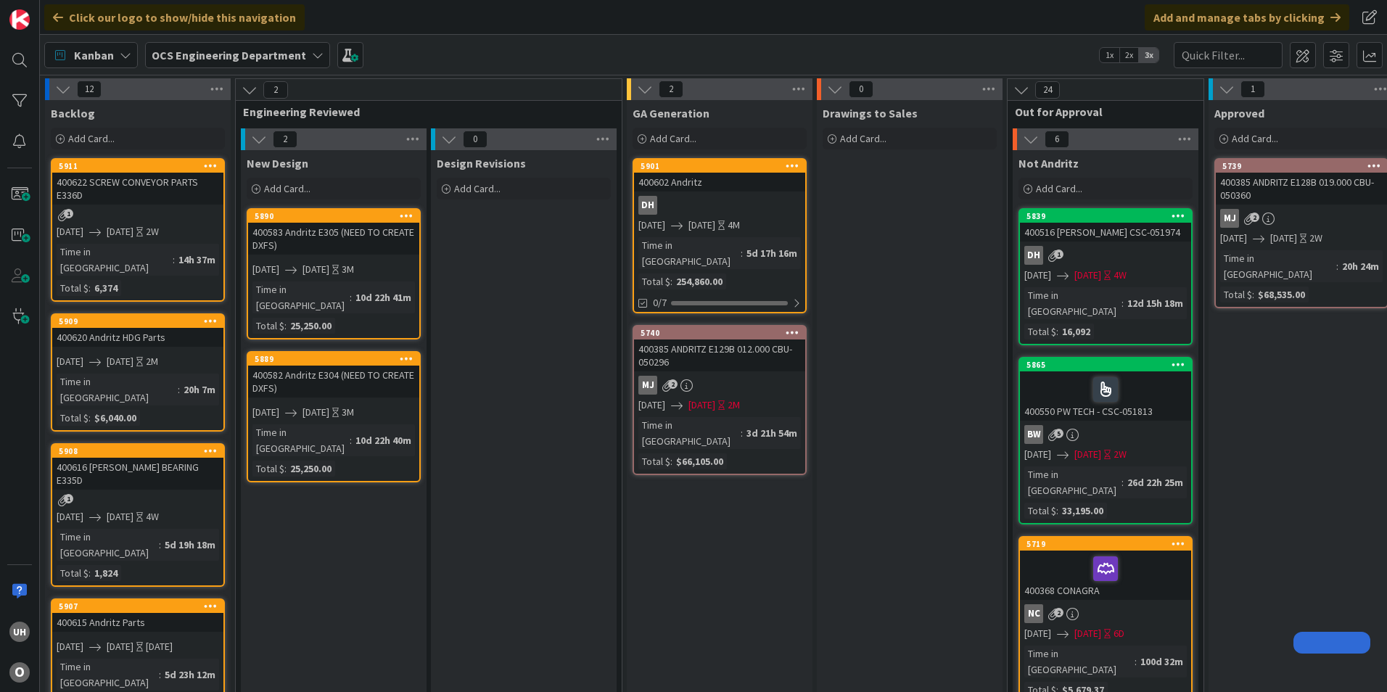 The height and width of the screenshot is (692, 1387). Describe the element at coordinates (383, 297) in the screenshot. I see `div: 10d 22h 41m` at that location.